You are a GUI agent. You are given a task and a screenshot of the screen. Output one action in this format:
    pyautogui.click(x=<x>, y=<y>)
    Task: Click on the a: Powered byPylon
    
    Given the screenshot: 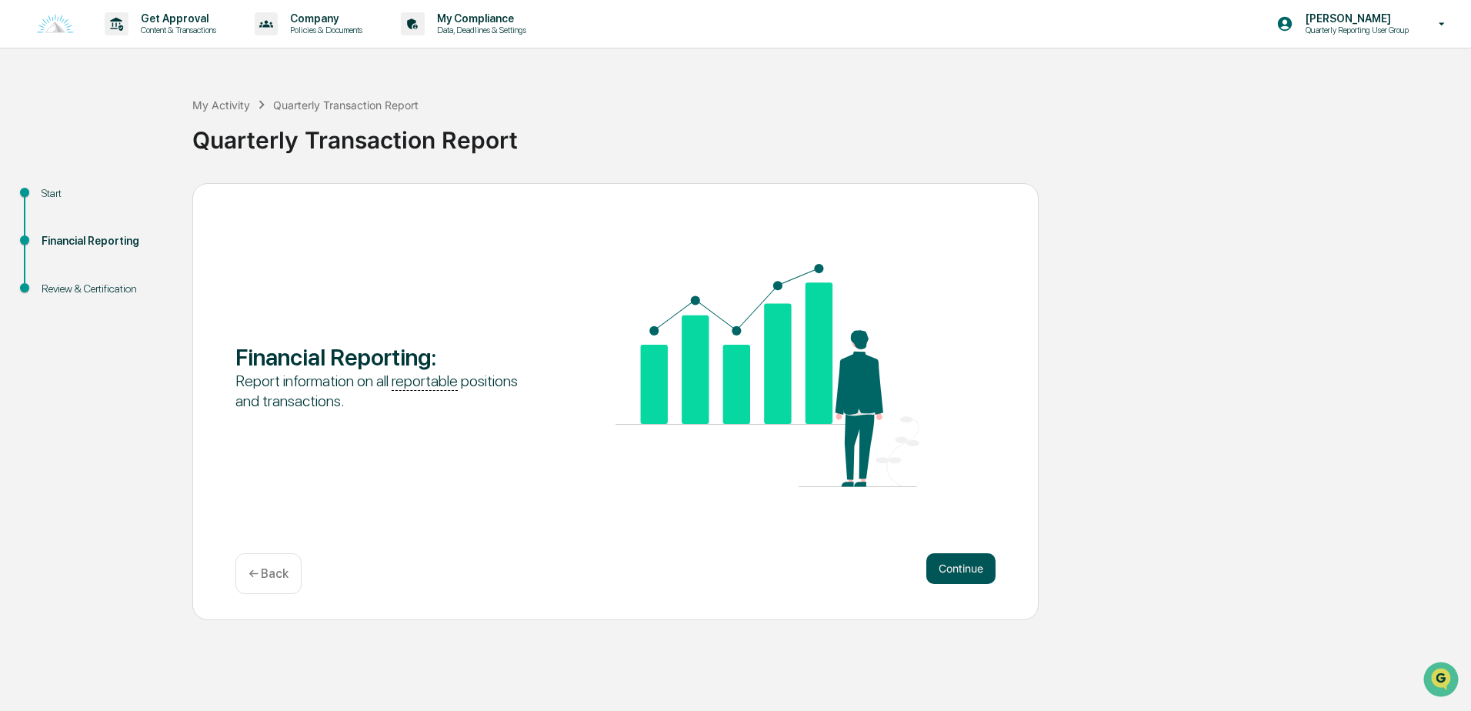 What is the action you would take?
    pyautogui.click(x=147, y=266)
    